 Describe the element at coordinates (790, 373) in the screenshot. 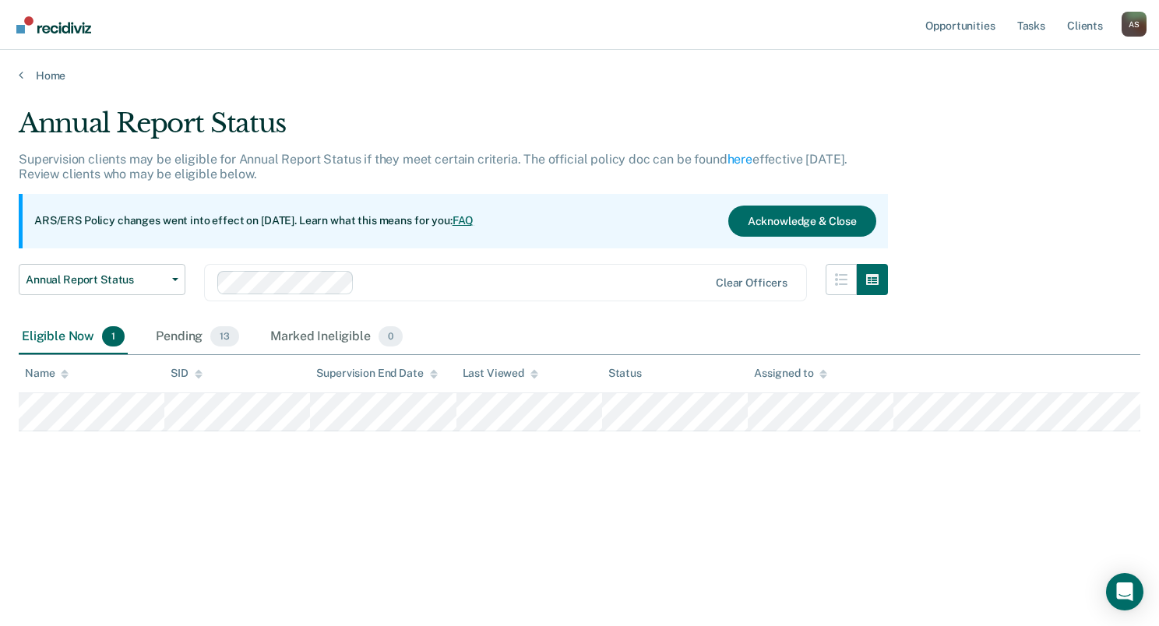

I see `div: Assigned to` at that location.